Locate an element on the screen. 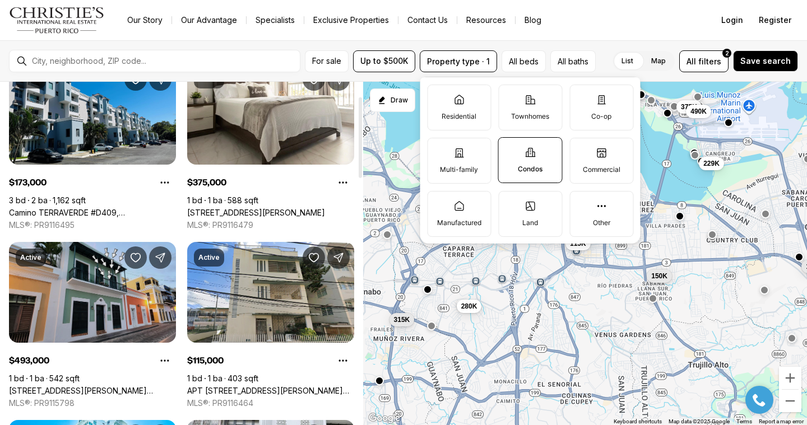  a: APT B 2 DOMINGO CABRERA 112 #1, SAN JUAN PR, 00925 is located at coordinates (271, 391).